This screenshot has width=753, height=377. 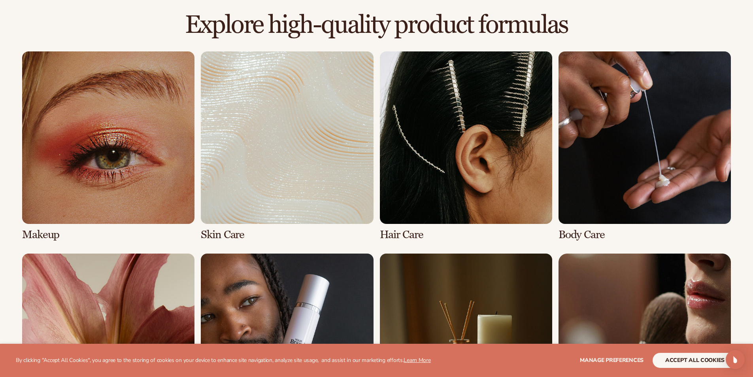 What do you see at coordinates (611, 360) in the screenshot?
I see `span: Manage preferences` at bounding box center [611, 360].